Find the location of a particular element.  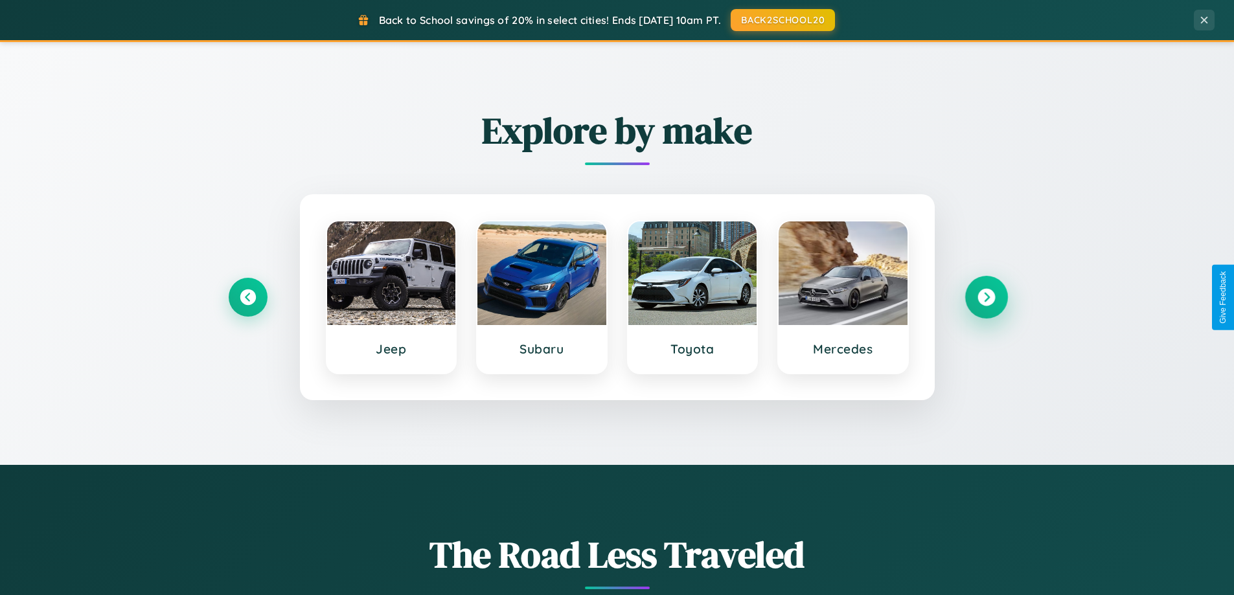

h3: Jeep is located at coordinates (391, 349).